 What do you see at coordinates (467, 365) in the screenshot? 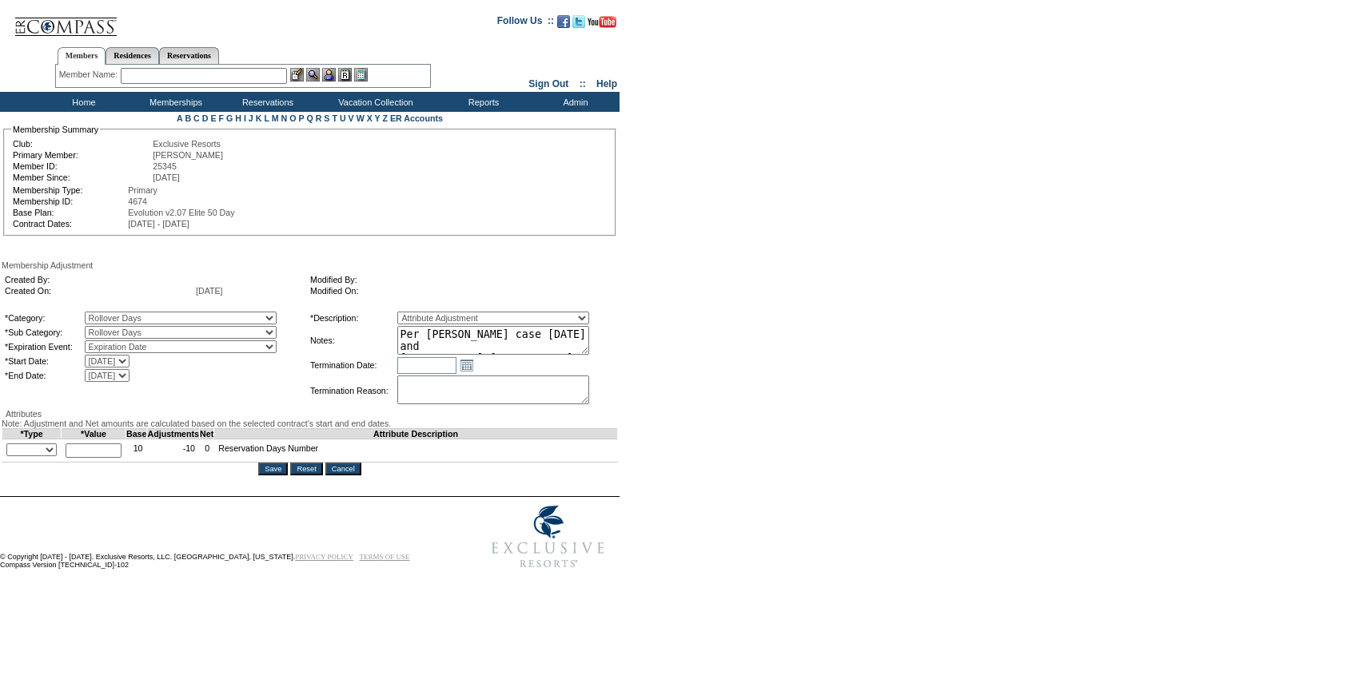
I see `a: Open the calendar popup.` at bounding box center [467, 365].